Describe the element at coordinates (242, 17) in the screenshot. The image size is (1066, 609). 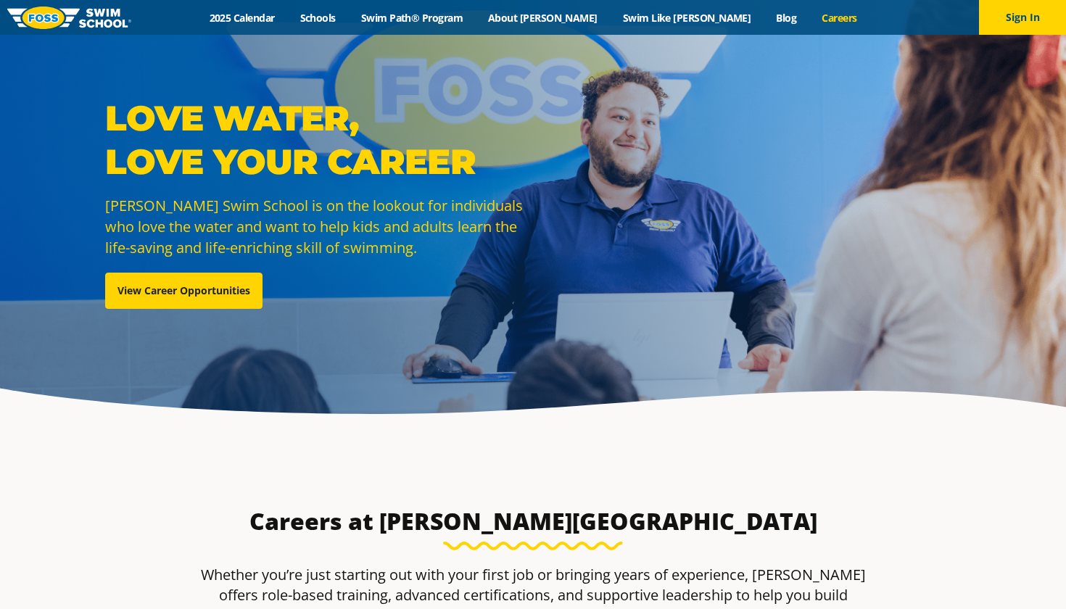
I see `a: 2025 Calendar` at that location.